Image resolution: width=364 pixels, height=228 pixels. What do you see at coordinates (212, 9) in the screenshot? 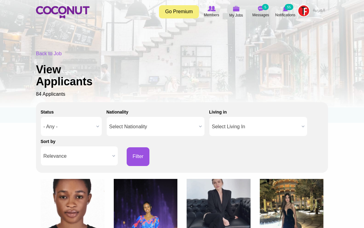
I see `img: Browse Members` at bounding box center [212, 9].